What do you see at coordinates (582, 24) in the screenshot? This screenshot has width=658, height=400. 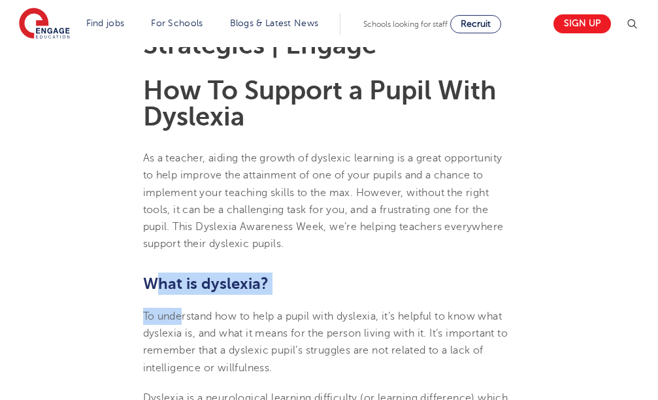 I see `a: Sign up` at bounding box center [582, 24].